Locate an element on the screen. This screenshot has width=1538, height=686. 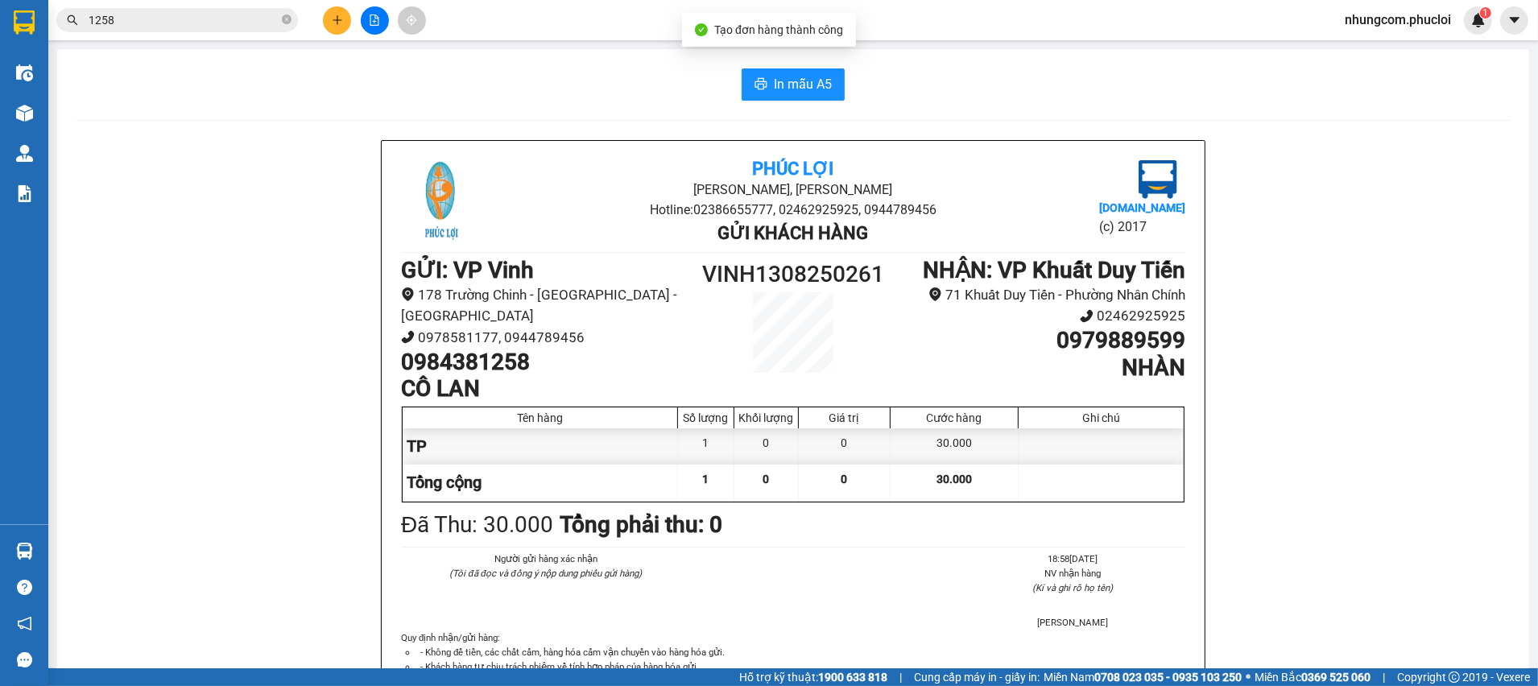
span: In mẫu A5 is located at coordinates (803, 84).